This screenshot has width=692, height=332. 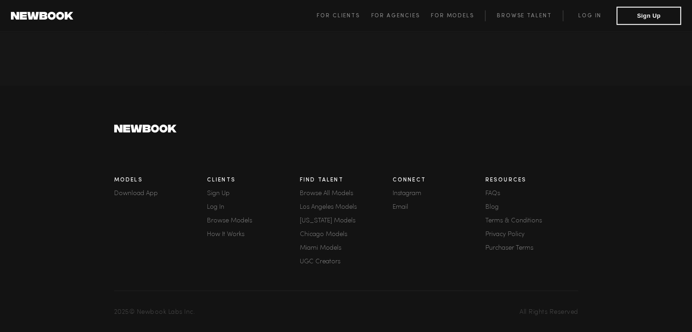 I want to click on a: For Agencies, so click(x=400, y=16).